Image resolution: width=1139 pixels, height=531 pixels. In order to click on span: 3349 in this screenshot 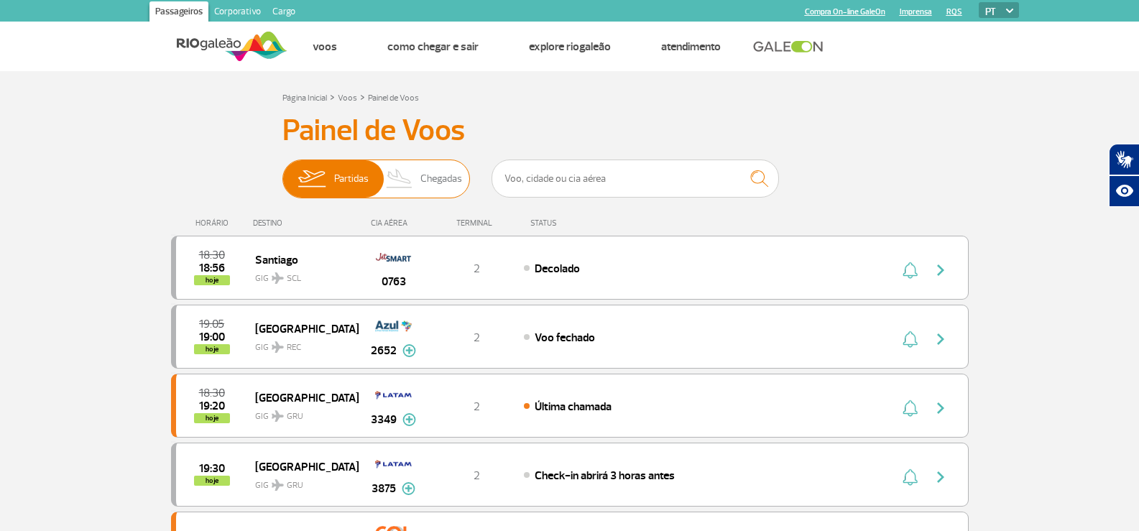, I will do `click(384, 420)`.